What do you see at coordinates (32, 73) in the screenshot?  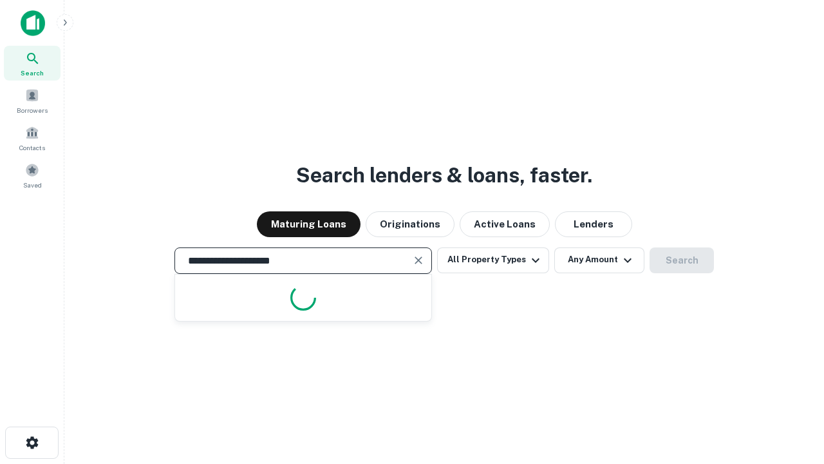 I see `span: Search` at bounding box center [32, 73].